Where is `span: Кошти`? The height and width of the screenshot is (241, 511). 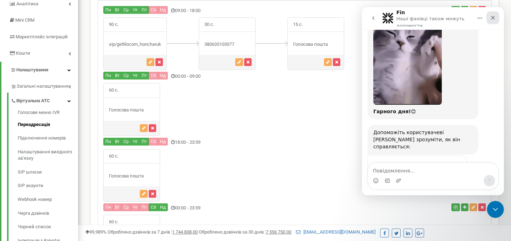 span: Кошти is located at coordinates (23, 53).